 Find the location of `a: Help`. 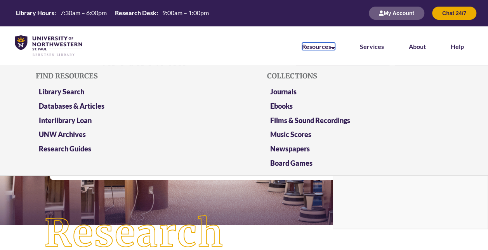

a: Help is located at coordinates (457, 46).